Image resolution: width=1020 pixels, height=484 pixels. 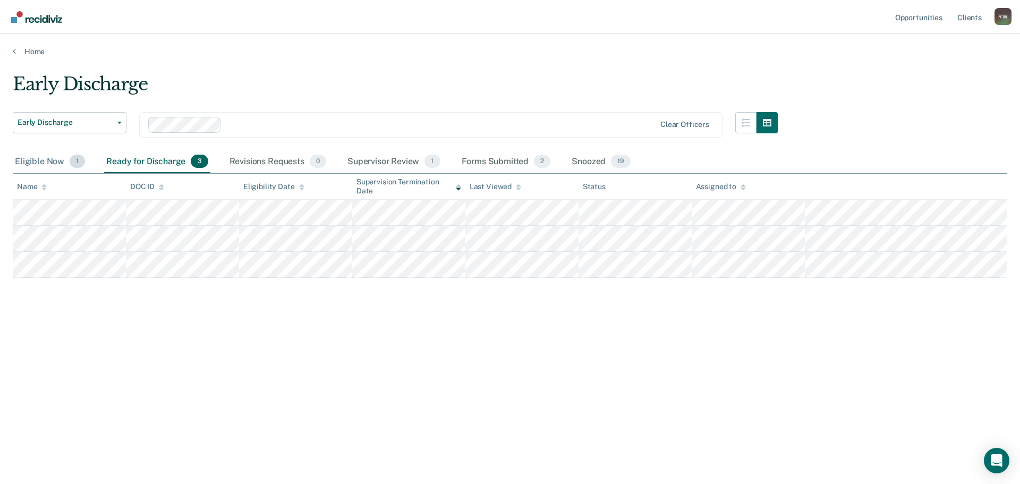 I want to click on span: Early Discharge, so click(x=65, y=122).